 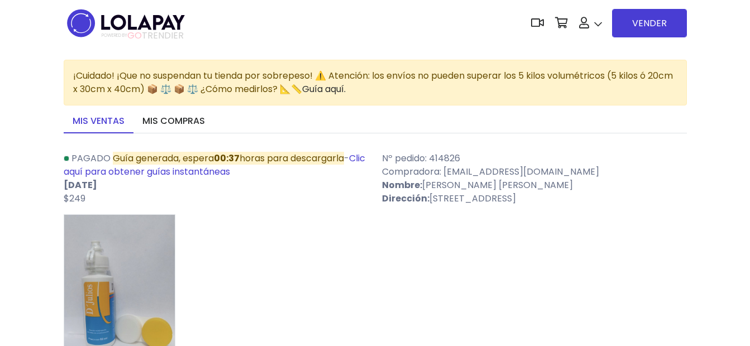 I want to click on span: $249, so click(x=74, y=198).